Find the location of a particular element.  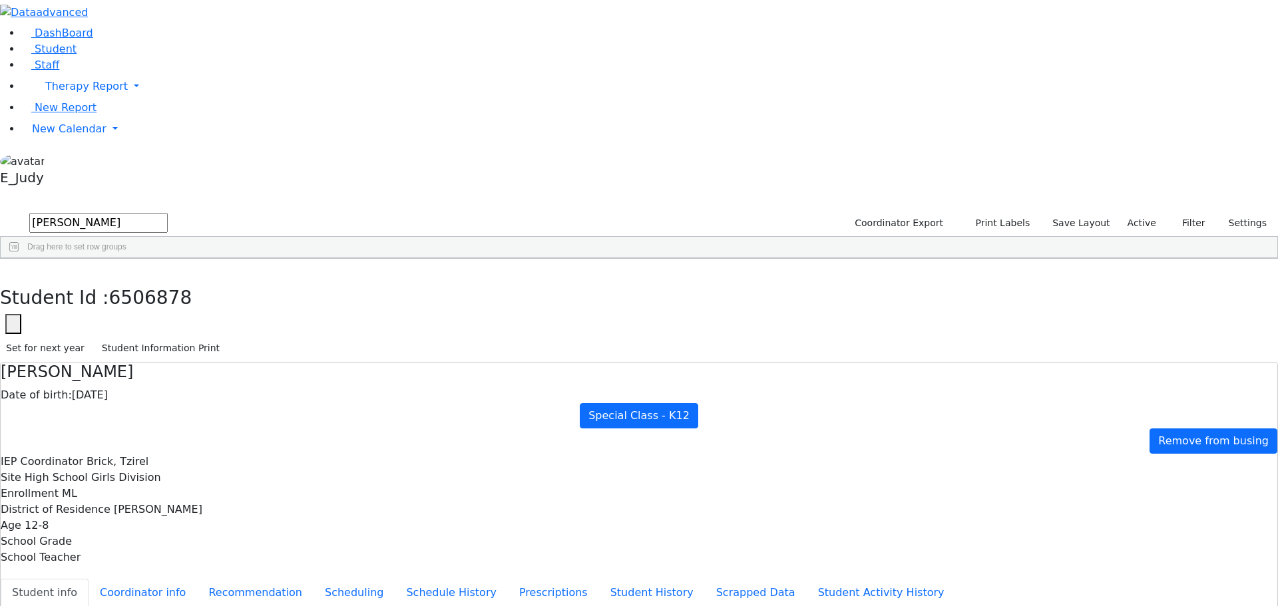

button: Save Layout is located at coordinates (1081, 223).